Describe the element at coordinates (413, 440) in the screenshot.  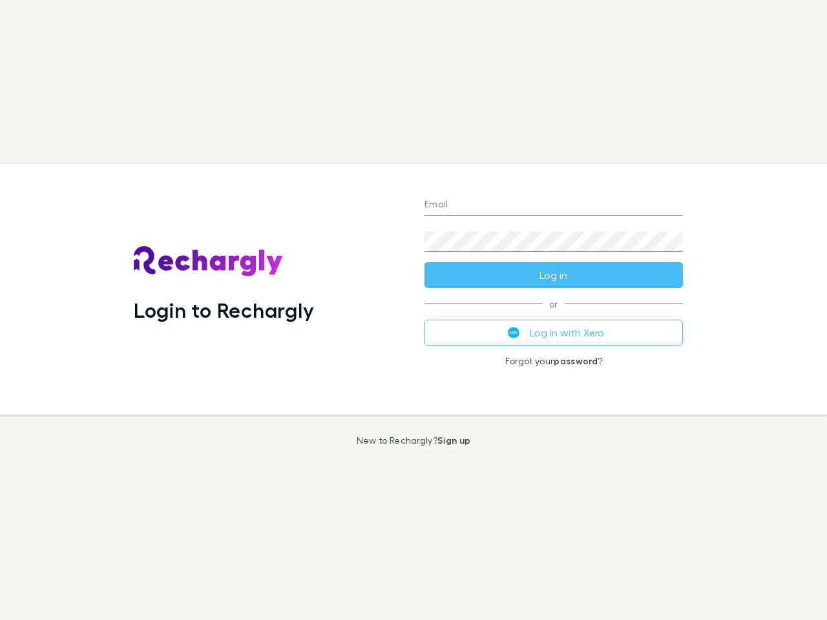
I see `p: New to Rechargly?` at that location.